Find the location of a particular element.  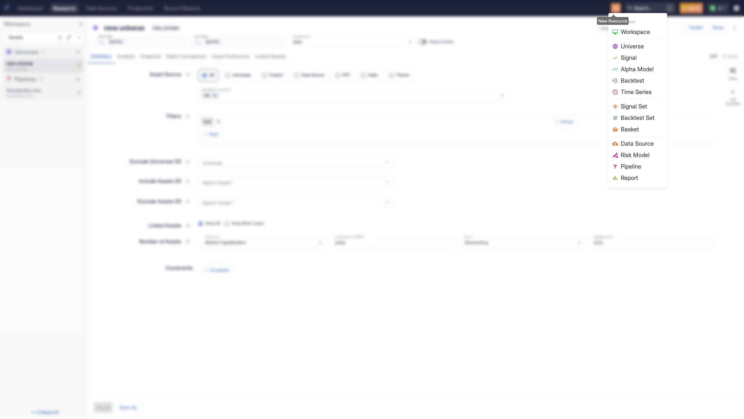

span: Pipeline is located at coordinates (642, 166).